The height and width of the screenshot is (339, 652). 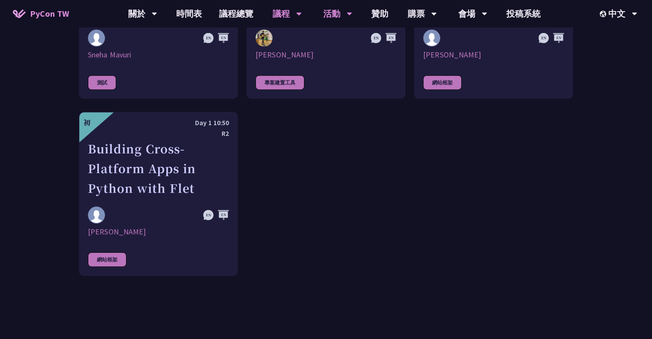 I want to click on img: Home icon of PyCon TW 2025, so click(x=19, y=14).